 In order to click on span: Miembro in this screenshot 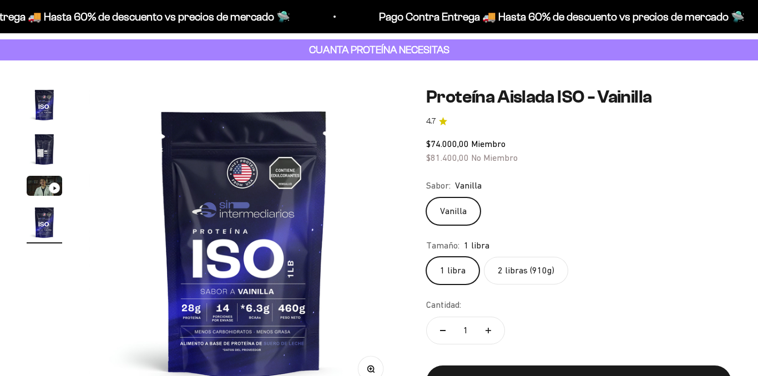, I will do `click(488, 144)`.